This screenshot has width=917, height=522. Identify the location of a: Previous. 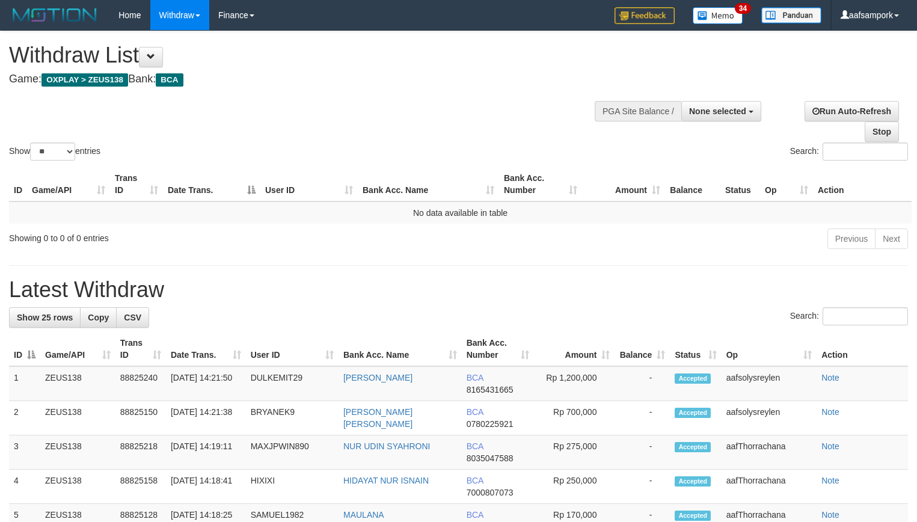
(851, 239).